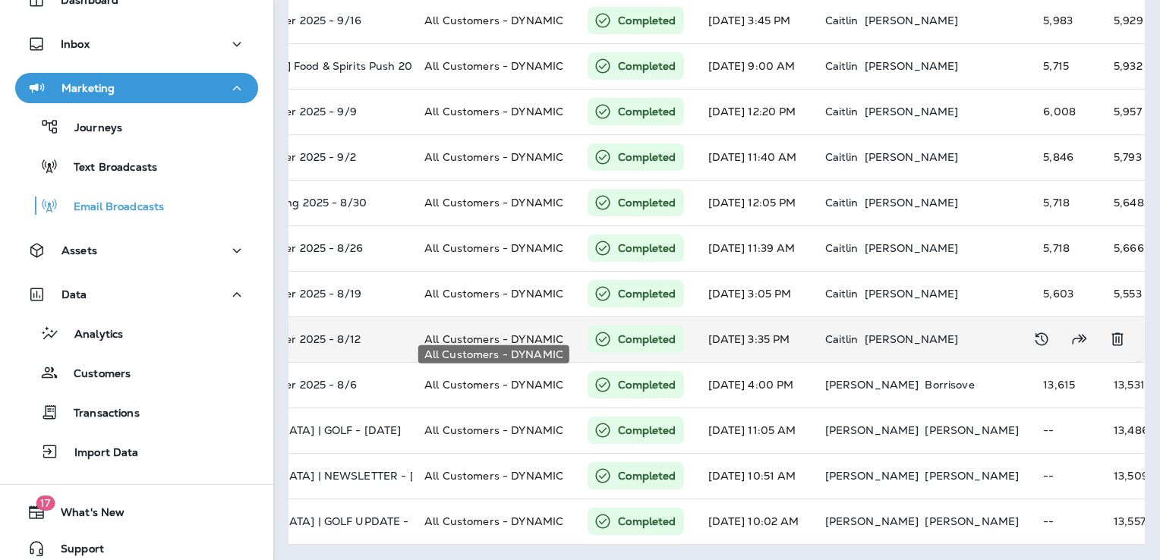 This screenshot has width=1160, height=560. I want to click on button: Delete Broadcast, so click(1118, 339).